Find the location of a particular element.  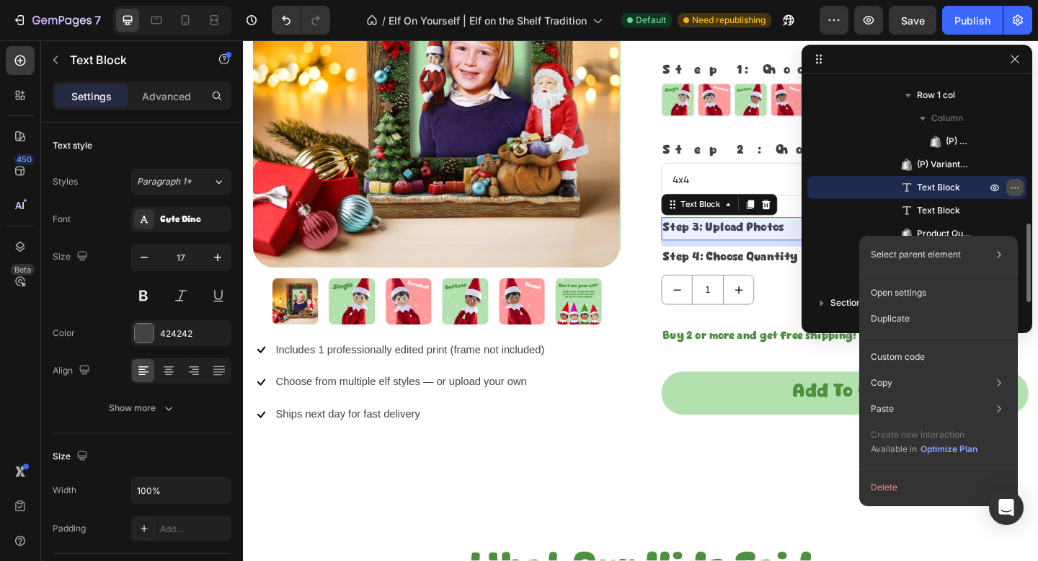

div: Width is located at coordinates (64, 490).